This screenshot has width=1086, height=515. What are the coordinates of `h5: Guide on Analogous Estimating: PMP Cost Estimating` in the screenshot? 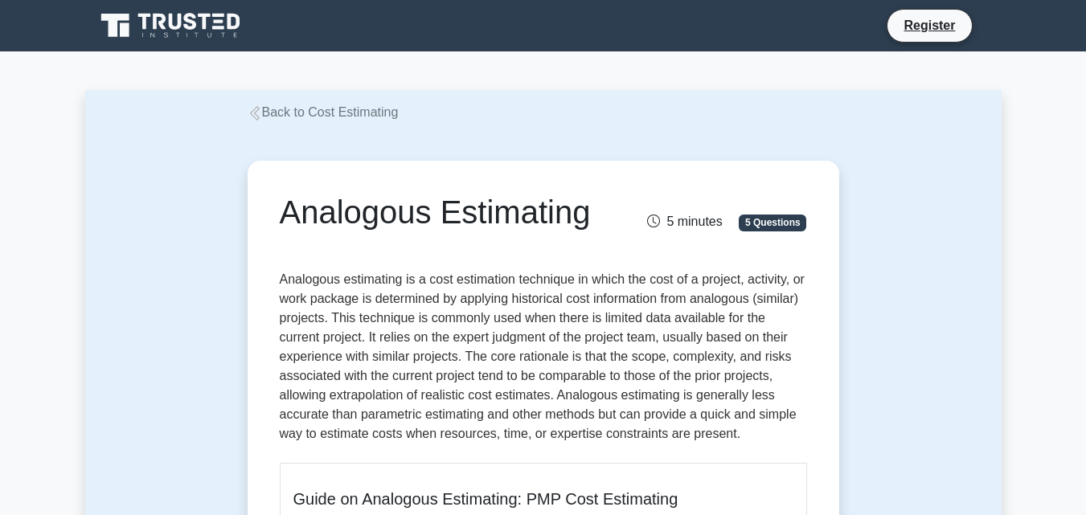 It's located at (544, 499).